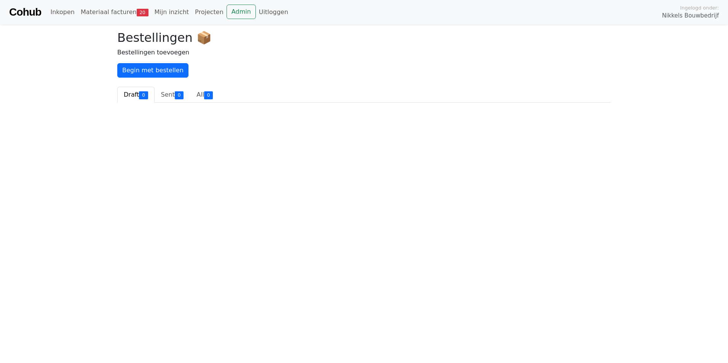  I want to click on h2: Bestellingen 📦, so click(364, 38).